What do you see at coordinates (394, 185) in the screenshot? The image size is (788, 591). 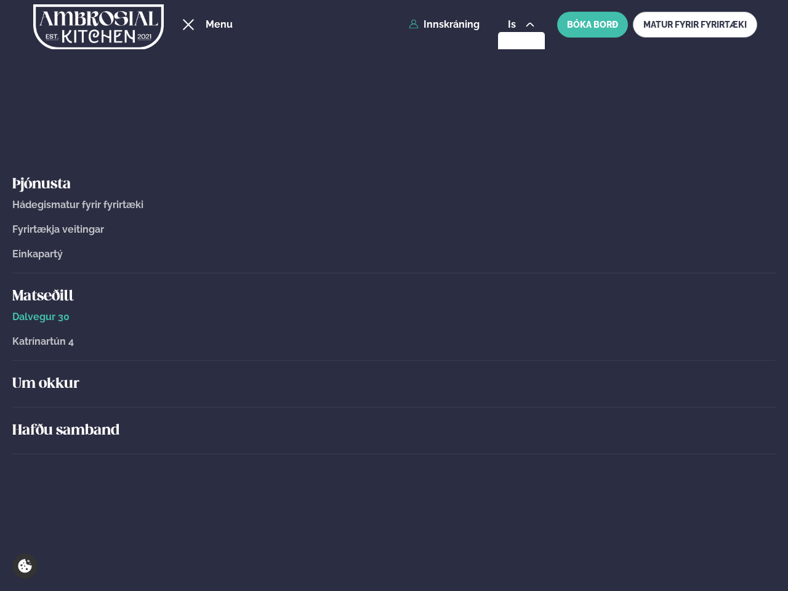 I see `h5: Þjónusta` at bounding box center [394, 185].